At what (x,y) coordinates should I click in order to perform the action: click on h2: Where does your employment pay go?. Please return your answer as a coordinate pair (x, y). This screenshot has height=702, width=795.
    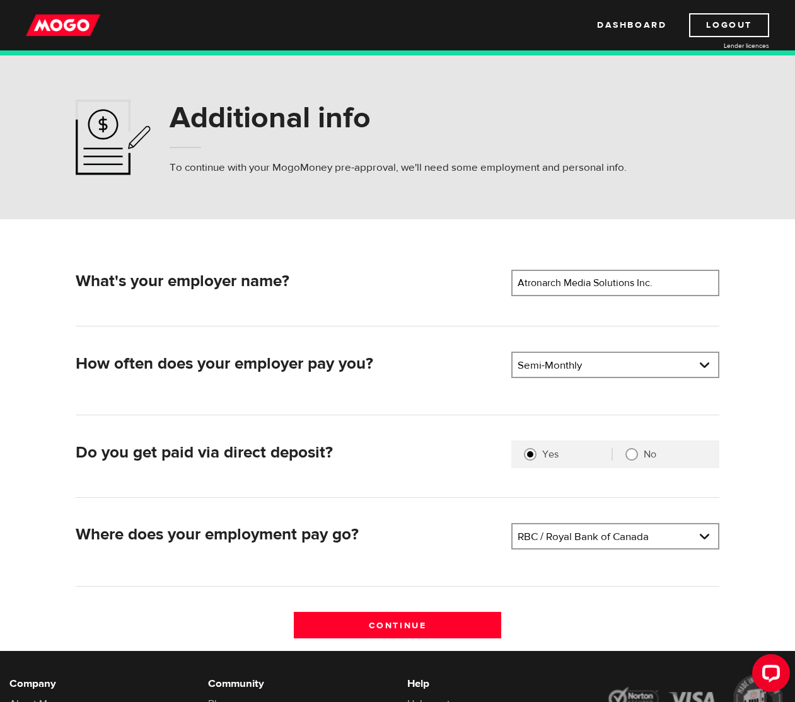
    Looking at the image, I should click on (288, 535).